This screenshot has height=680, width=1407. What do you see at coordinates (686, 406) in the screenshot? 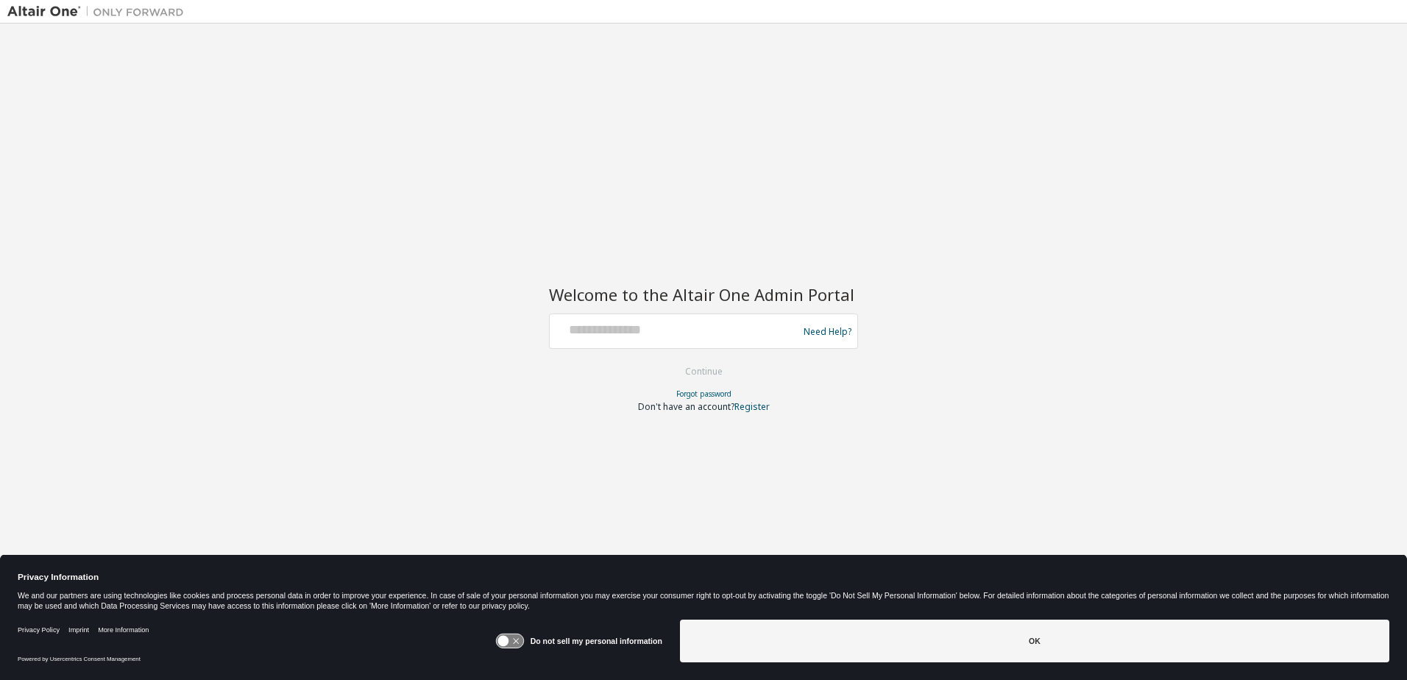
I see `span: Don't have an account?` at bounding box center [686, 406].